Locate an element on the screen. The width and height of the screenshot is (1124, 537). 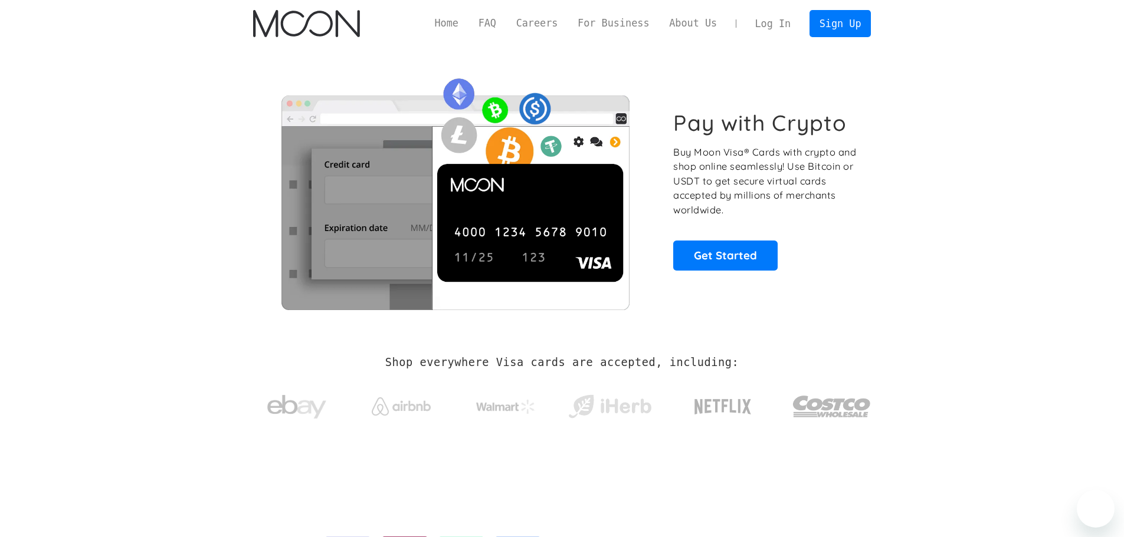
img: Walmart is located at coordinates (506, 407).